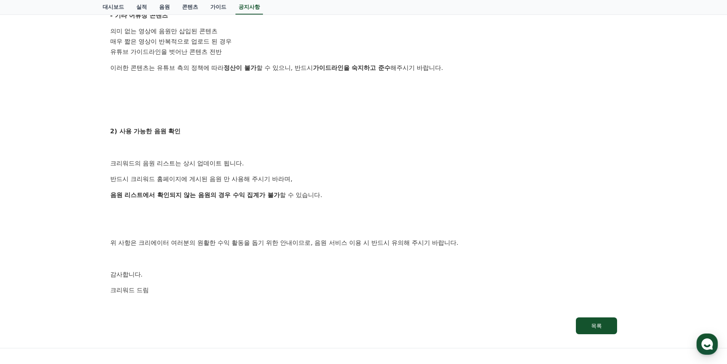  Describe the element at coordinates (26, 256) in the screenshot. I see `span: 홈` at that location.